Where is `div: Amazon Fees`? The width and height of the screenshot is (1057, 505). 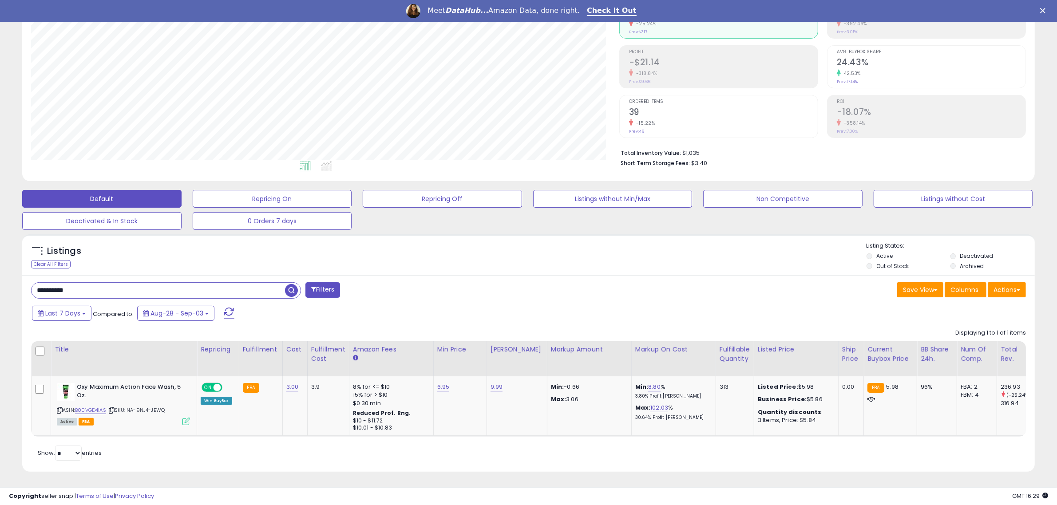 div: Amazon Fees is located at coordinates (391, 349).